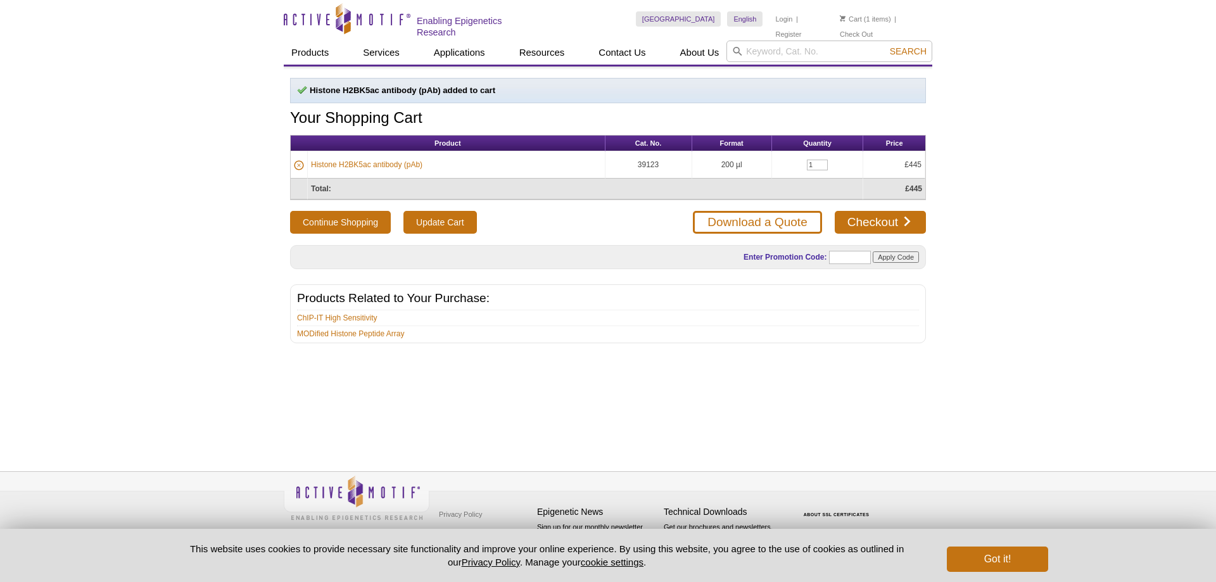  What do you see at coordinates (597, 543) in the screenshot?
I see `p: Sign up for our monthly newsletter highlighting recent publications in the field of epigenetics.` at bounding box center [597, 543].